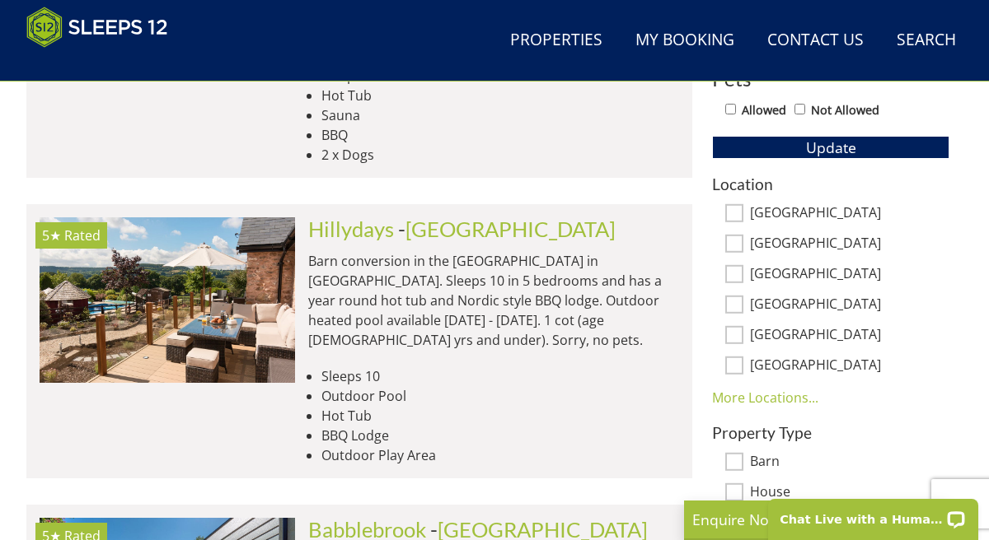  Describe the element at coordinates (500, 456) in the screenshot. I see `li: Outdoor Play Area` at that location.